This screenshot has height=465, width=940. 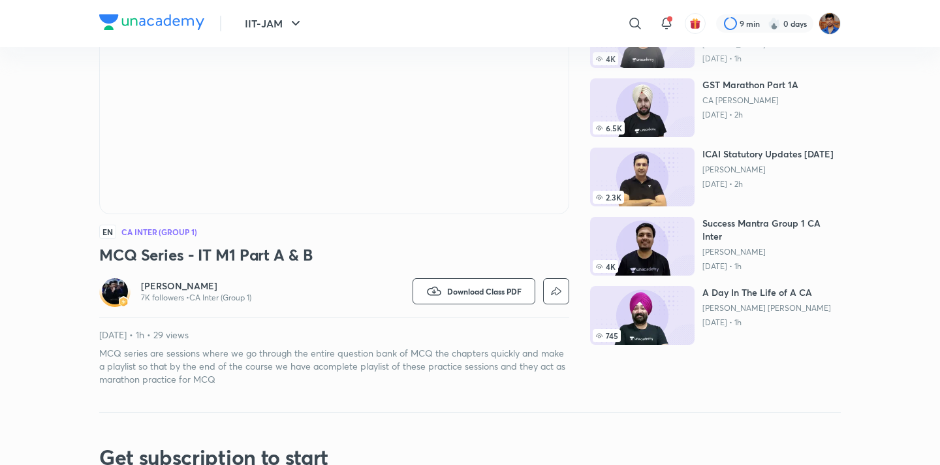 I want to click on h3: MCQ Series - IT M1 Part A & B, so click(x=334, y=255).